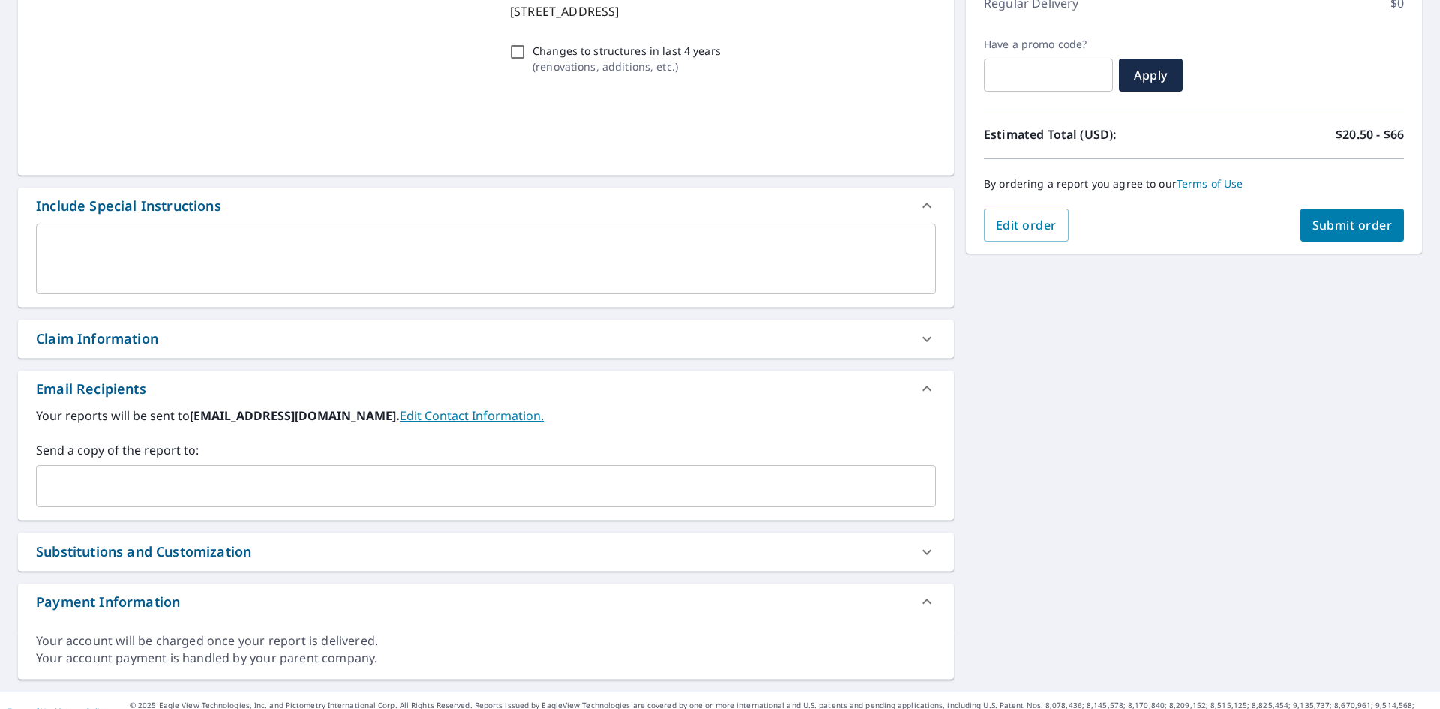  Describe the element at coordinates (1026, 225) in the screenshot. I see `button: Edit order` at that location.